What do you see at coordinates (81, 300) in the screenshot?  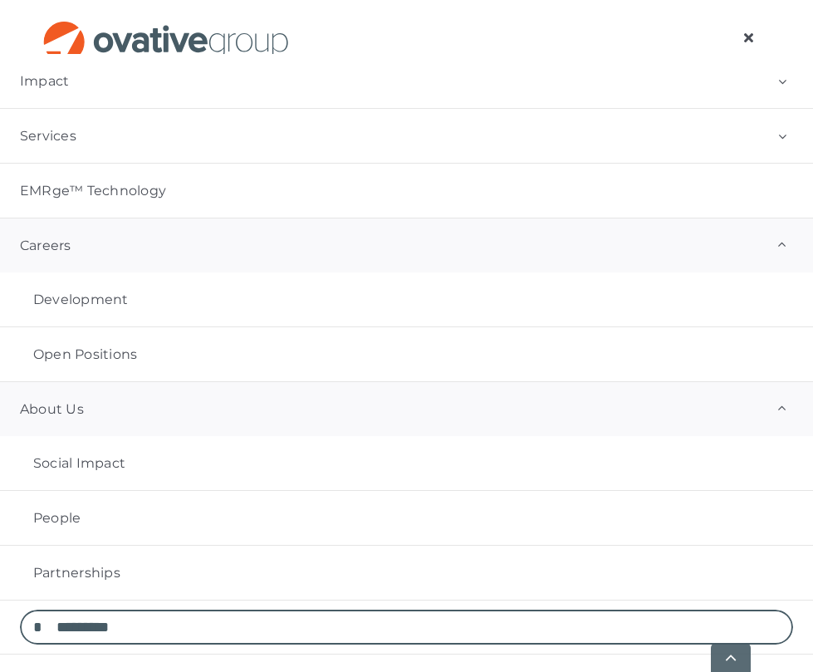 I see `span: Development` at bounding box center [81, 300].